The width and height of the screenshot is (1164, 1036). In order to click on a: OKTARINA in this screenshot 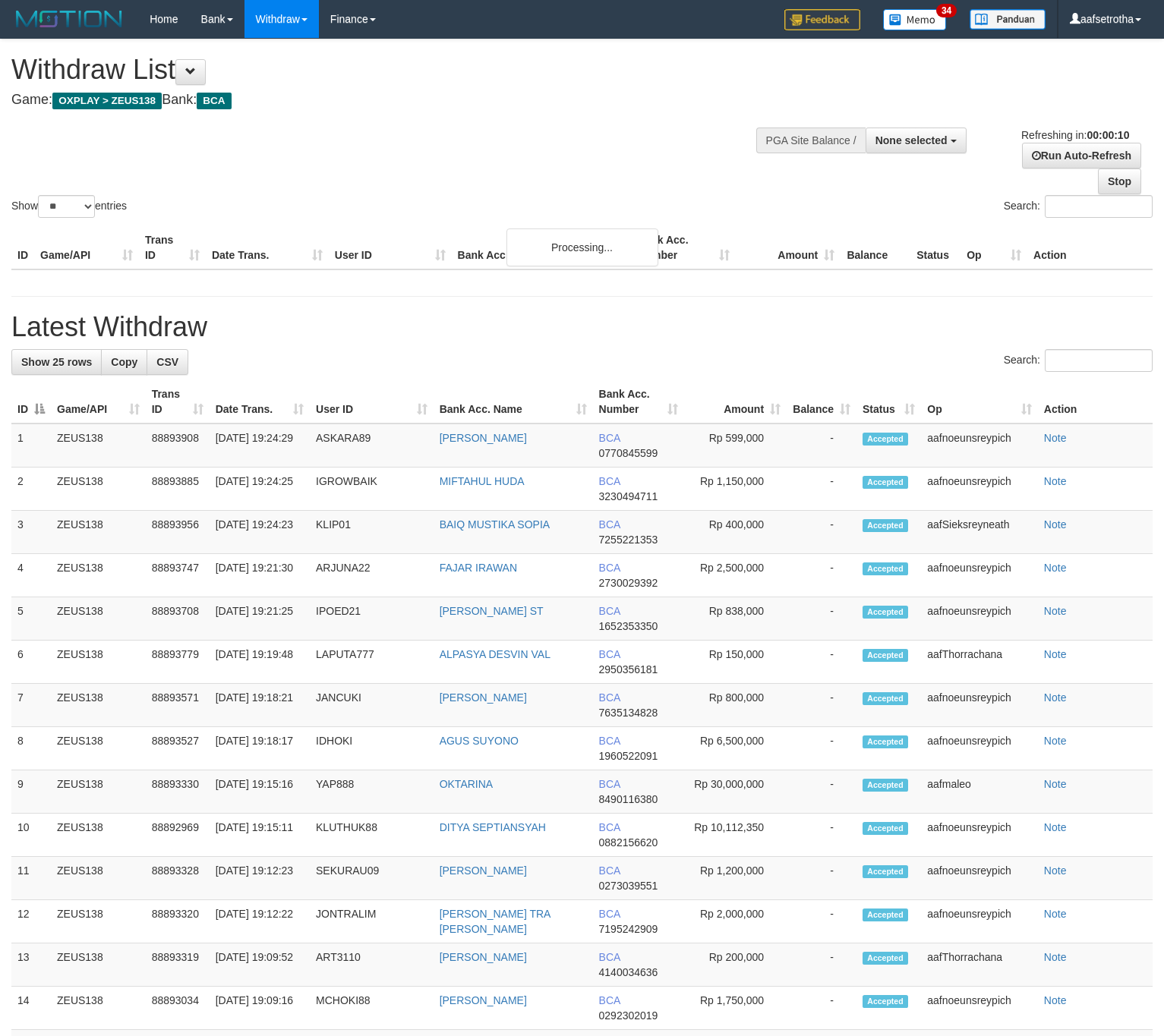, I will do `click(466, 784)`.